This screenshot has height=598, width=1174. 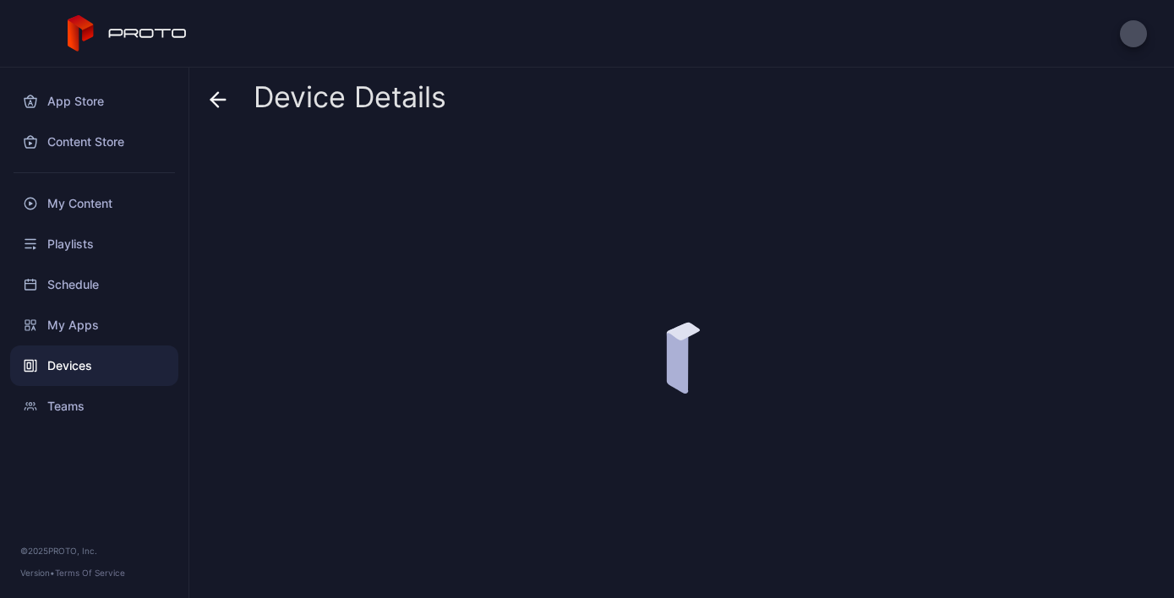 I want to click on div: App Store, so click(x=94, y=101).